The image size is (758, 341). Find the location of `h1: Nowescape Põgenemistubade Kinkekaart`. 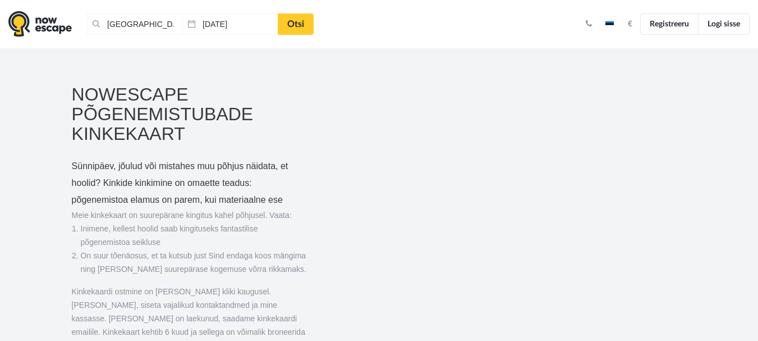

h1: Nowescape Põgenemistubade Kinkekaart is located at coordinates (190, 115).